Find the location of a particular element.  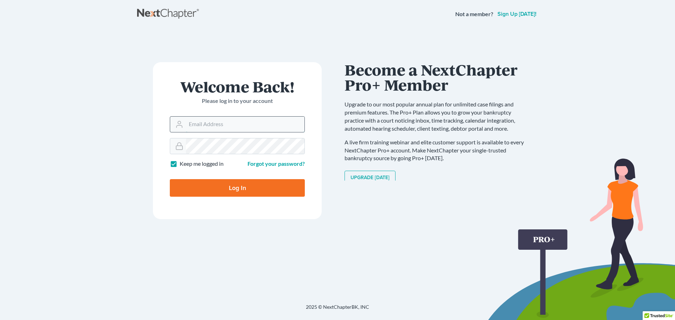

h1: Become a NextChapter Pro+ Member is located at coordinates (438, 77).